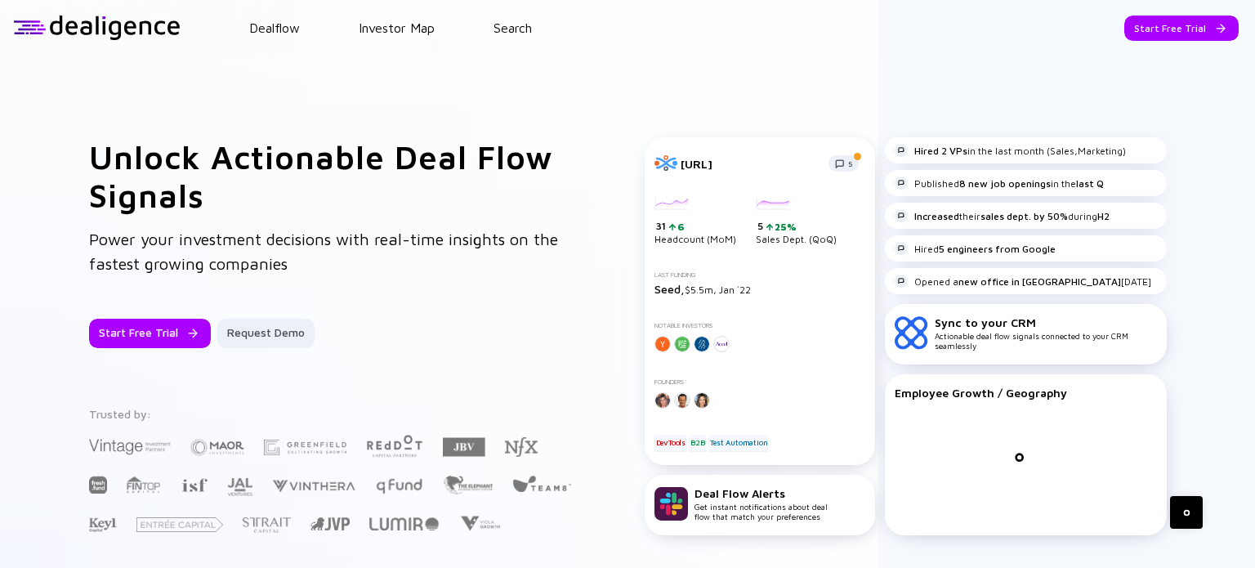  I want to click on strong: last Q, so click(1090, 183).